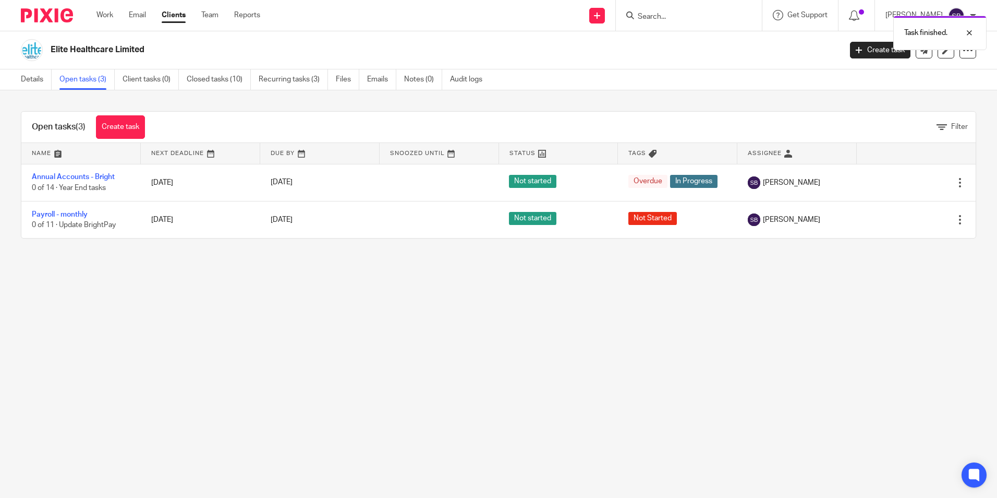  Describe the element at coordinates (74, 225) in the screenshot. I see `span: 0 of 11 · Update BrightPay` at that location.